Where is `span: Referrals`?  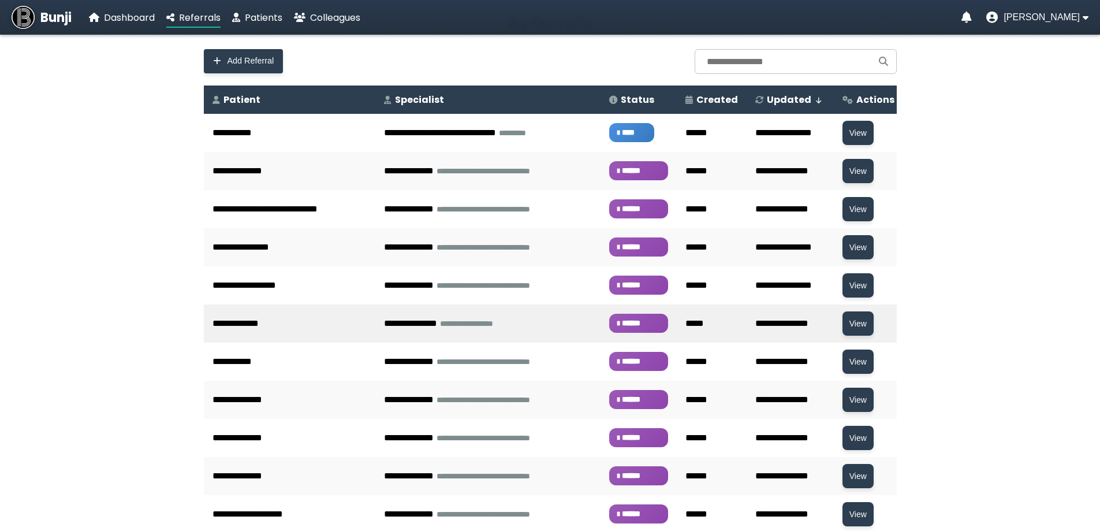 span: Referrals is located at coordinates (200, 17).